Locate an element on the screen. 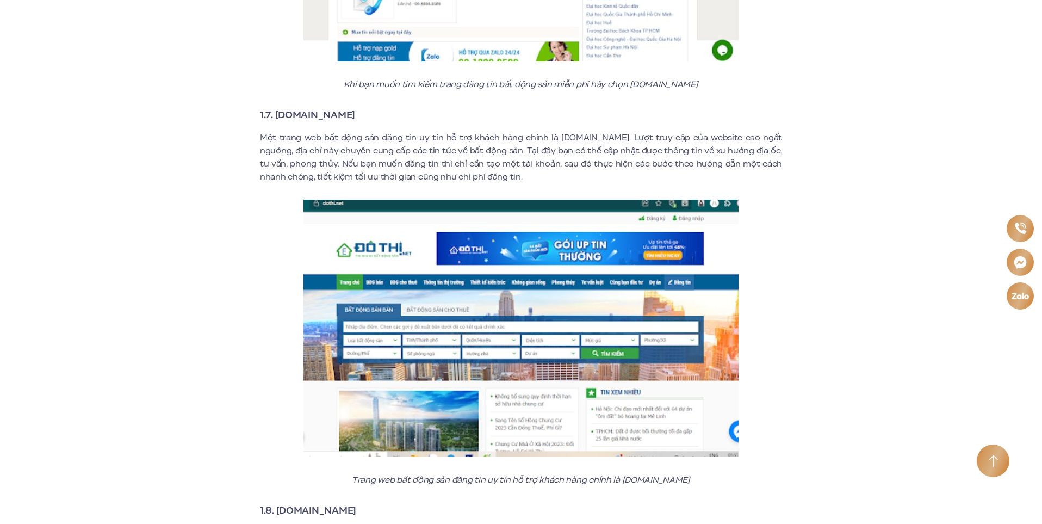 The width and height of the screenshot is (1042, 524). img: Arrow icon is located at coordinates (993, 460).